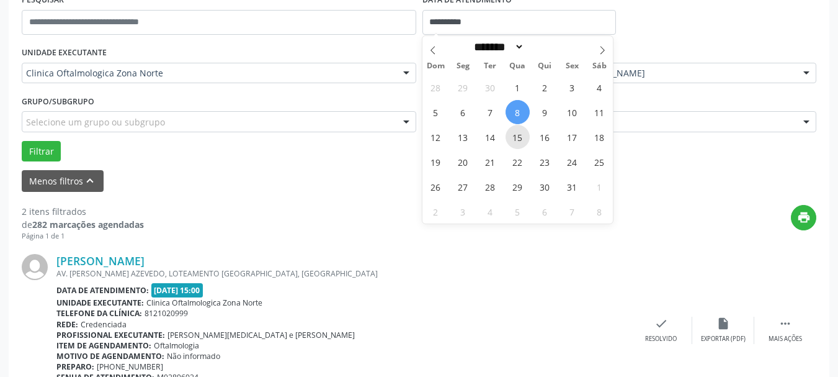 The width and height of the screenshot is (838, 377). I want to click on span: Outubro 28, 2025, so click(490, 186).